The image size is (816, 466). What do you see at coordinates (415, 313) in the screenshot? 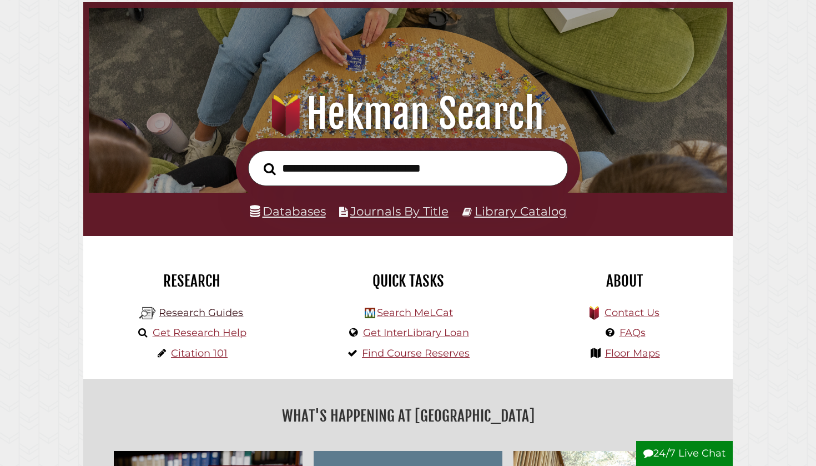
I see `a: Search MeLCat` at bounding box center [415, 313].